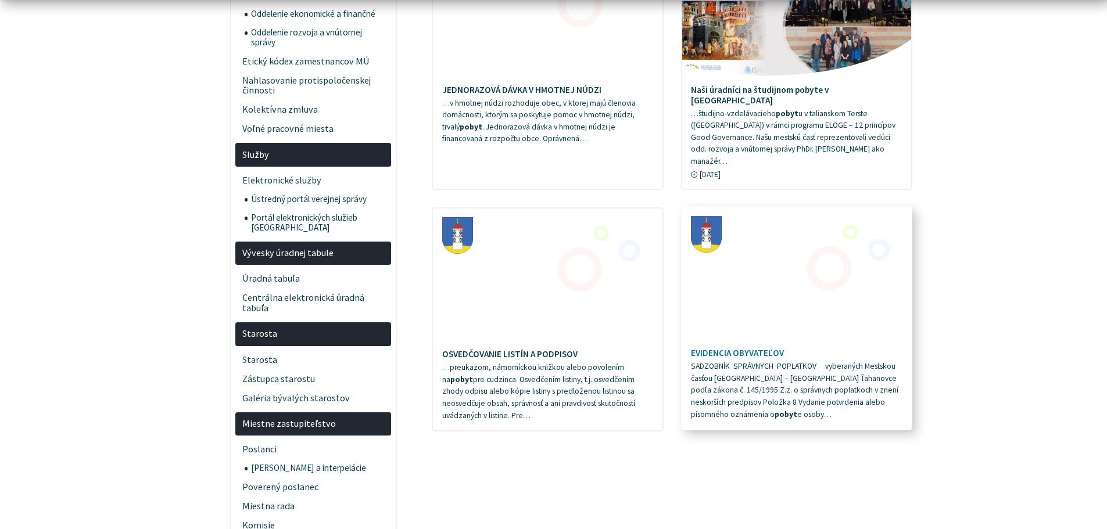 This screenshot has height=529, width=1107. Describe the element at coordinates (313, 450) in the screenshot. I see `a: Poslanci` at that location.